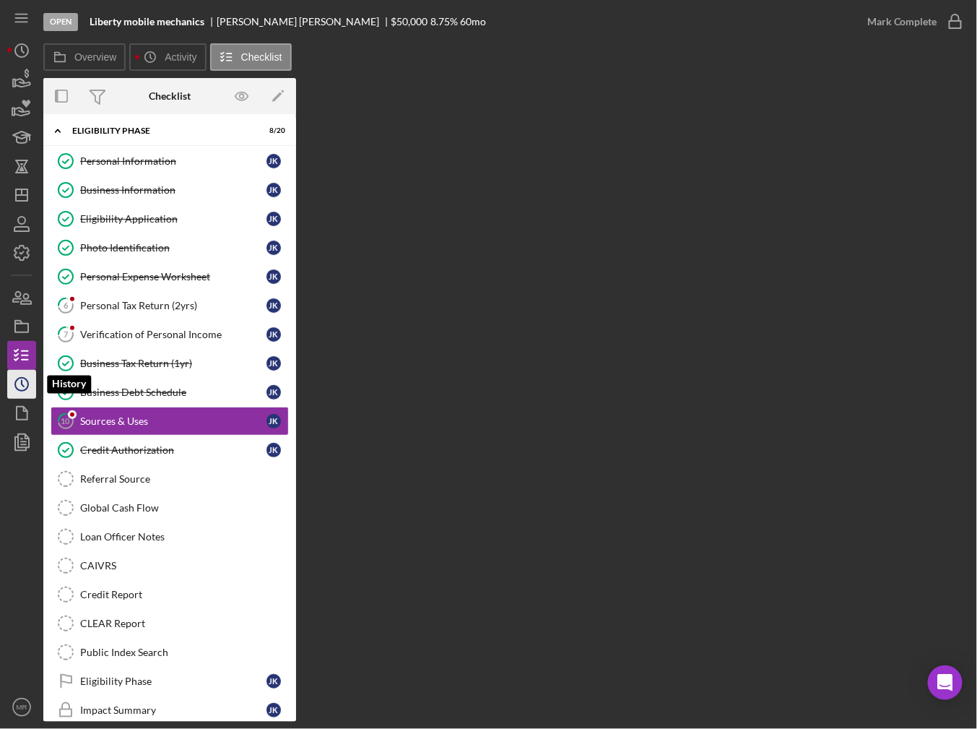 Image resolution: width=977 pixels, height=729 pixels. I want to click on div: Sources & Uses, so click(173, 421).